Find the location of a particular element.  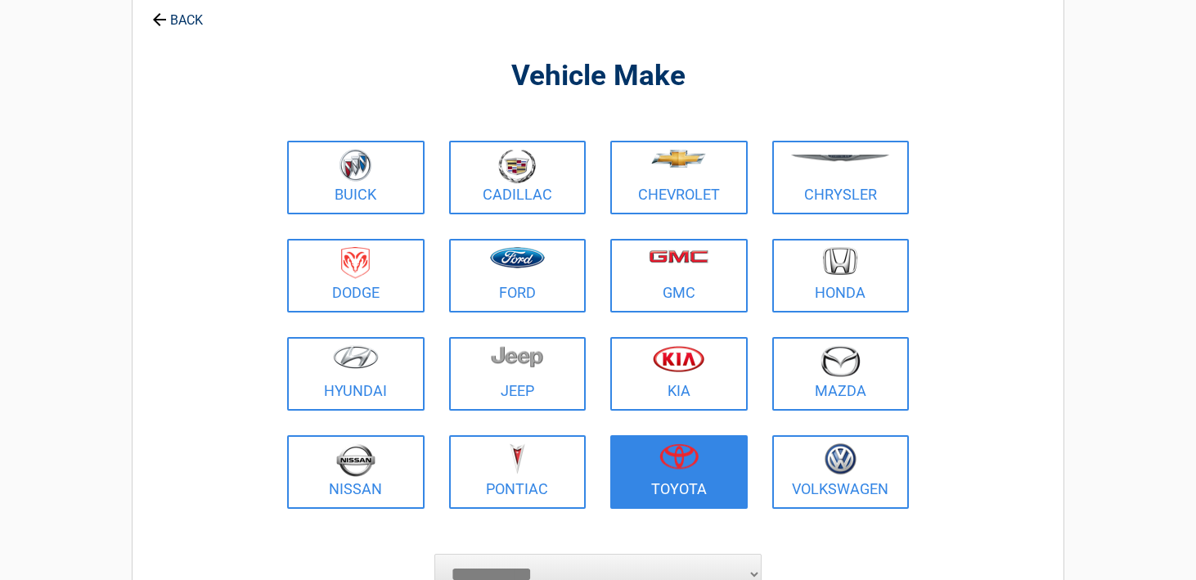

img: cadillac is located at coordinates (517, 166).